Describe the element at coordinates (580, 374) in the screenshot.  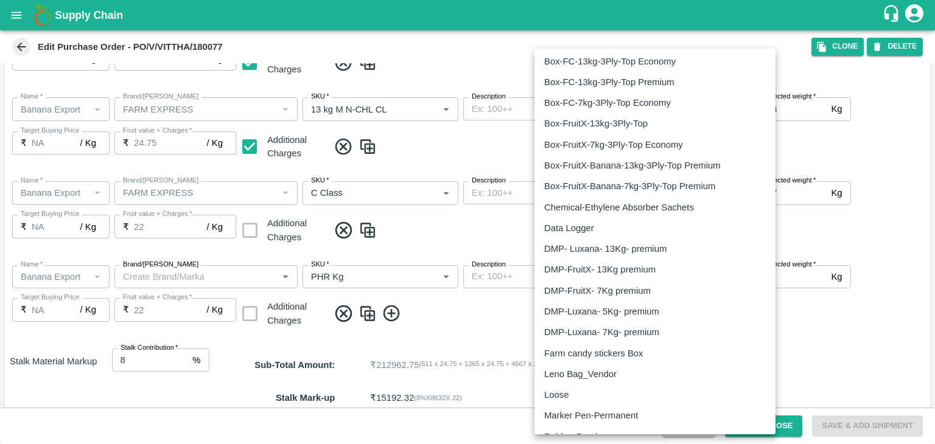
I see `p: Leno Bag_Vendor` at that location.